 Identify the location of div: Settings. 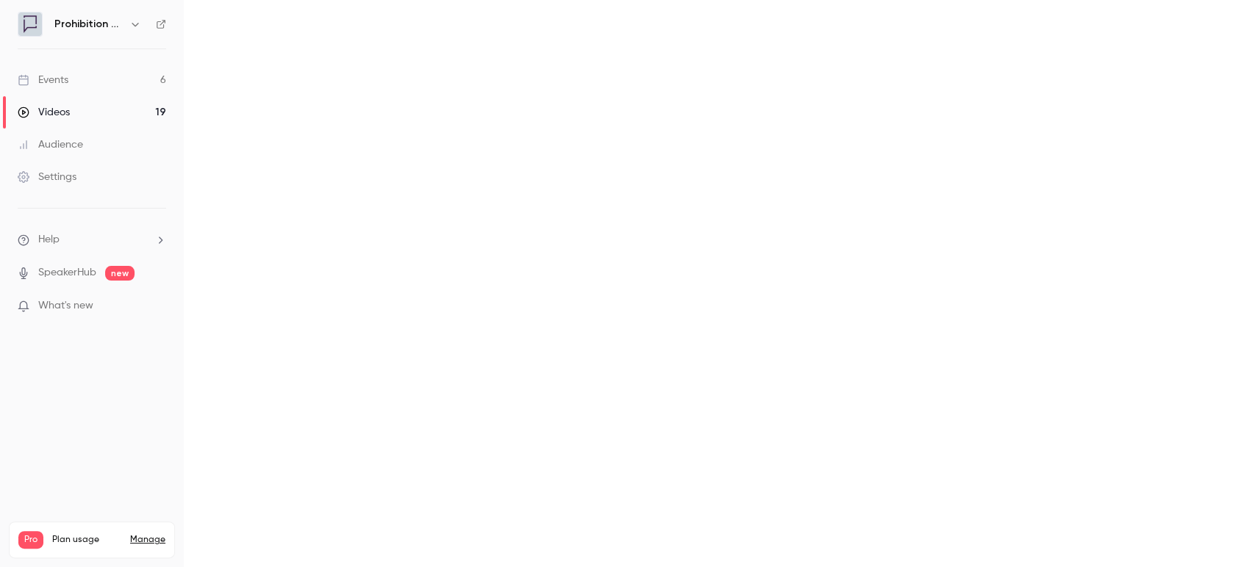
(47, 177).